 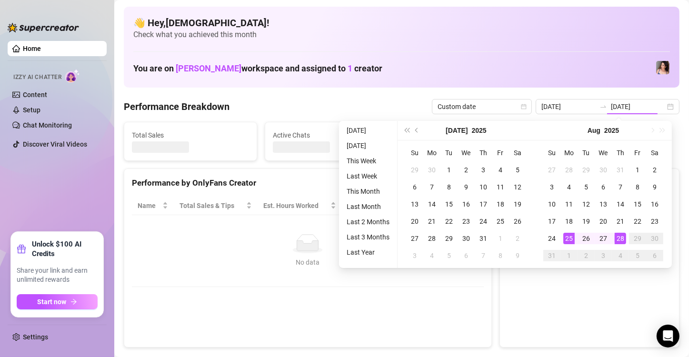 What do you see at coordinates (43, 28) in the screenshot?
I see `img: logo-BBDzfeDw.svg` at bounding box center [43, 28].